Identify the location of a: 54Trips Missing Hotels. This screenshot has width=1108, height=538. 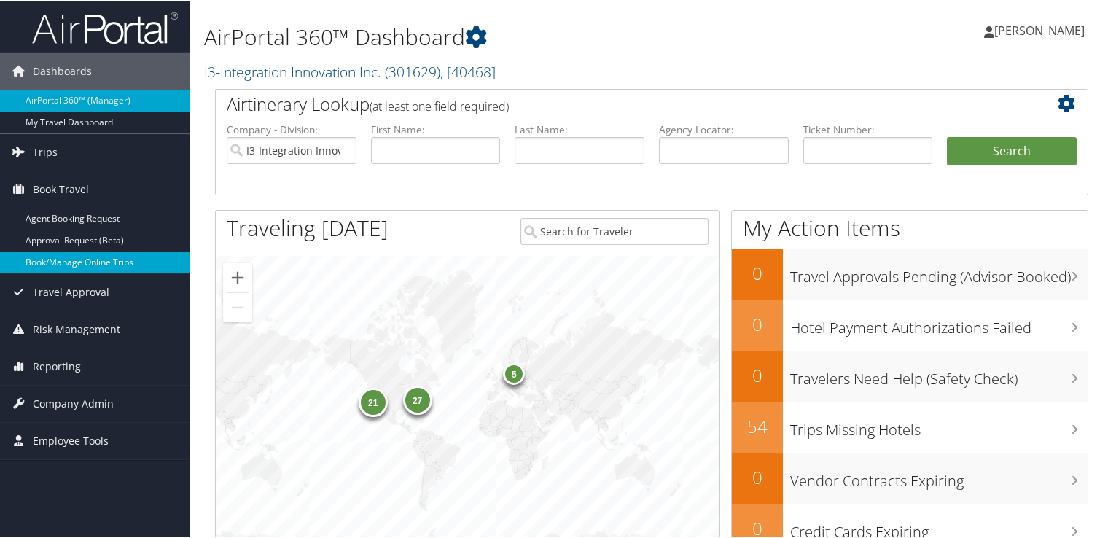
(910, 427).